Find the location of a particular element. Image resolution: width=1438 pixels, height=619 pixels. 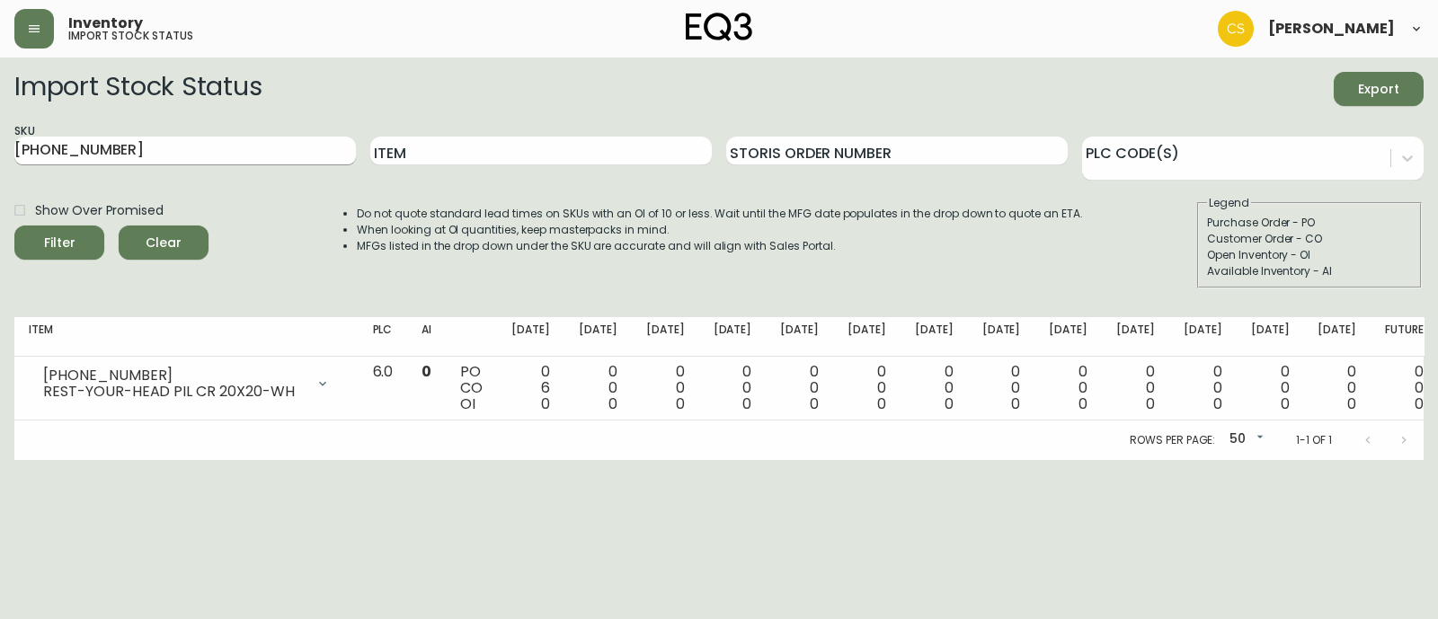

div: Filter is located at coordinates (59, 243).